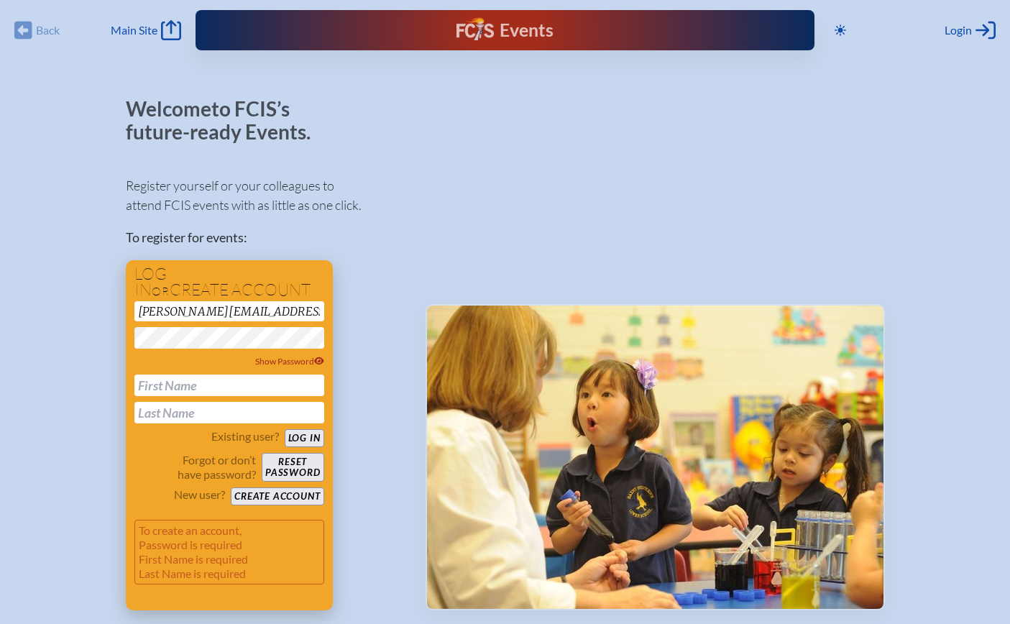 The height and width of the screenshot is (624, 1010). I want to click on span: Show Password, so click(290, 361).